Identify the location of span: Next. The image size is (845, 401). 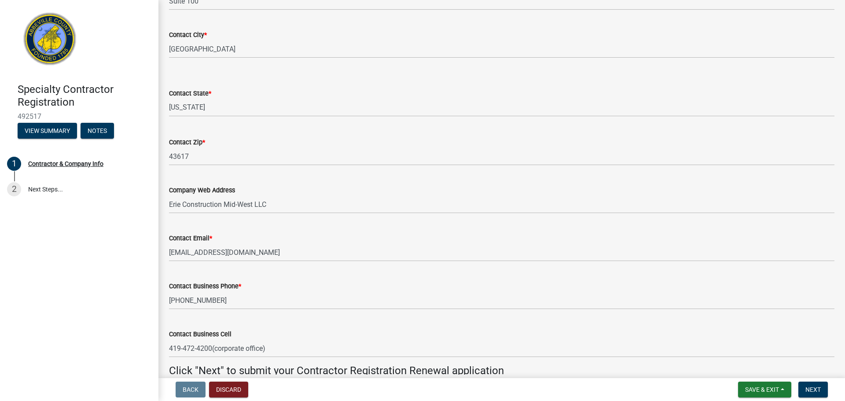
(813, 390).